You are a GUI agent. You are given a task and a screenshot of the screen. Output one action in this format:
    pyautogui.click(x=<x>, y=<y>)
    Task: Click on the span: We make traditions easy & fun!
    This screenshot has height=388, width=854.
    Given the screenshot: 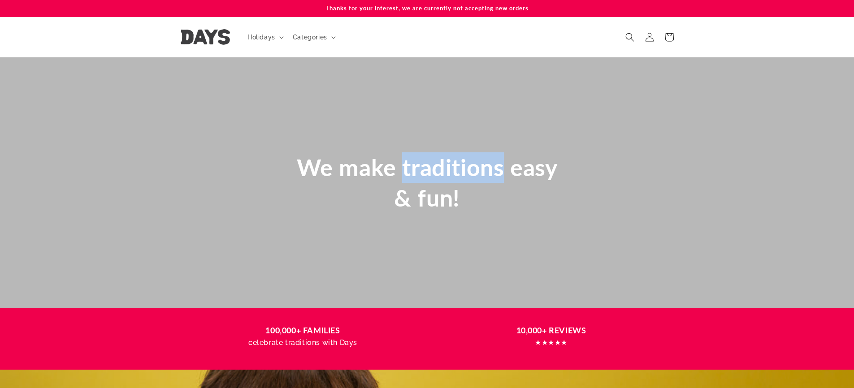 What is the action you would take?
    pyautogui.click(x=427, y=182)
    